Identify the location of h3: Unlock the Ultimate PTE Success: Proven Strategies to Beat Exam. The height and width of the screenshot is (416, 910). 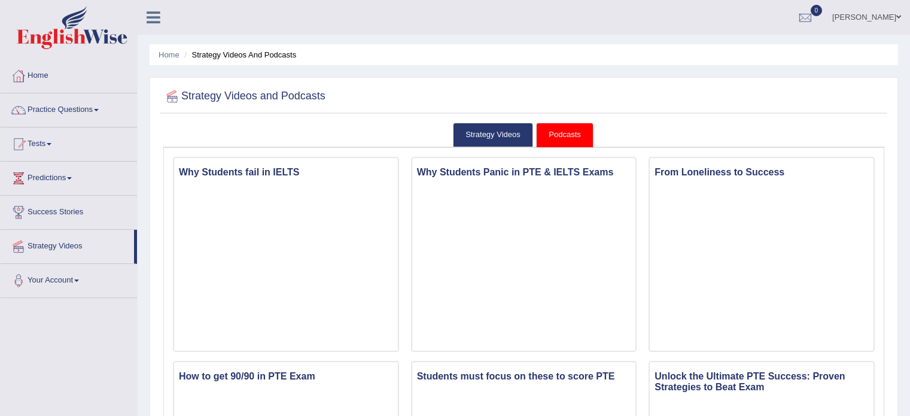
(762, 381).